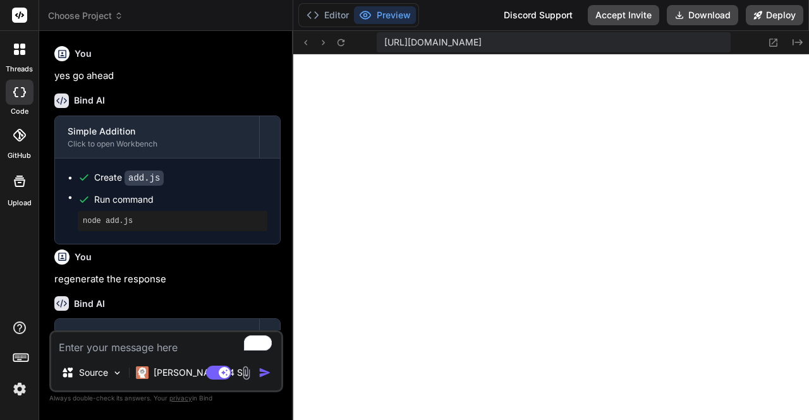 This screenshot has height=420, width=809. Describe the element at coordinates (181, 398) in the screenshot. I see `span: privacy` at that location.